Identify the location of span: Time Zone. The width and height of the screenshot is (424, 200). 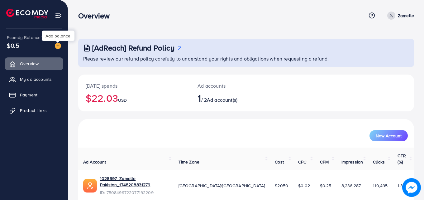
(189, 162).